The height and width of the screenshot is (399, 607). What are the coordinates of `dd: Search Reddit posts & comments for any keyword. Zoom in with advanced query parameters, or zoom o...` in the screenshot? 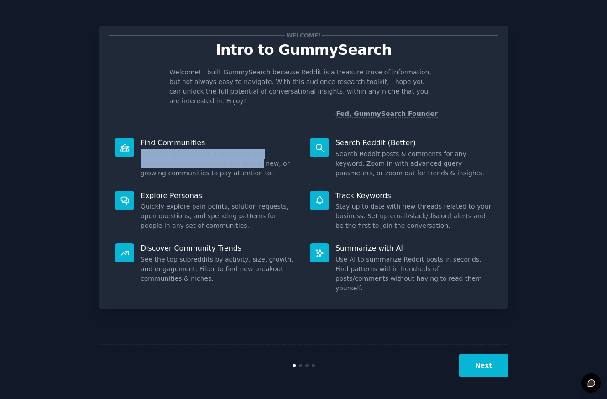 It's located at (414, 163).